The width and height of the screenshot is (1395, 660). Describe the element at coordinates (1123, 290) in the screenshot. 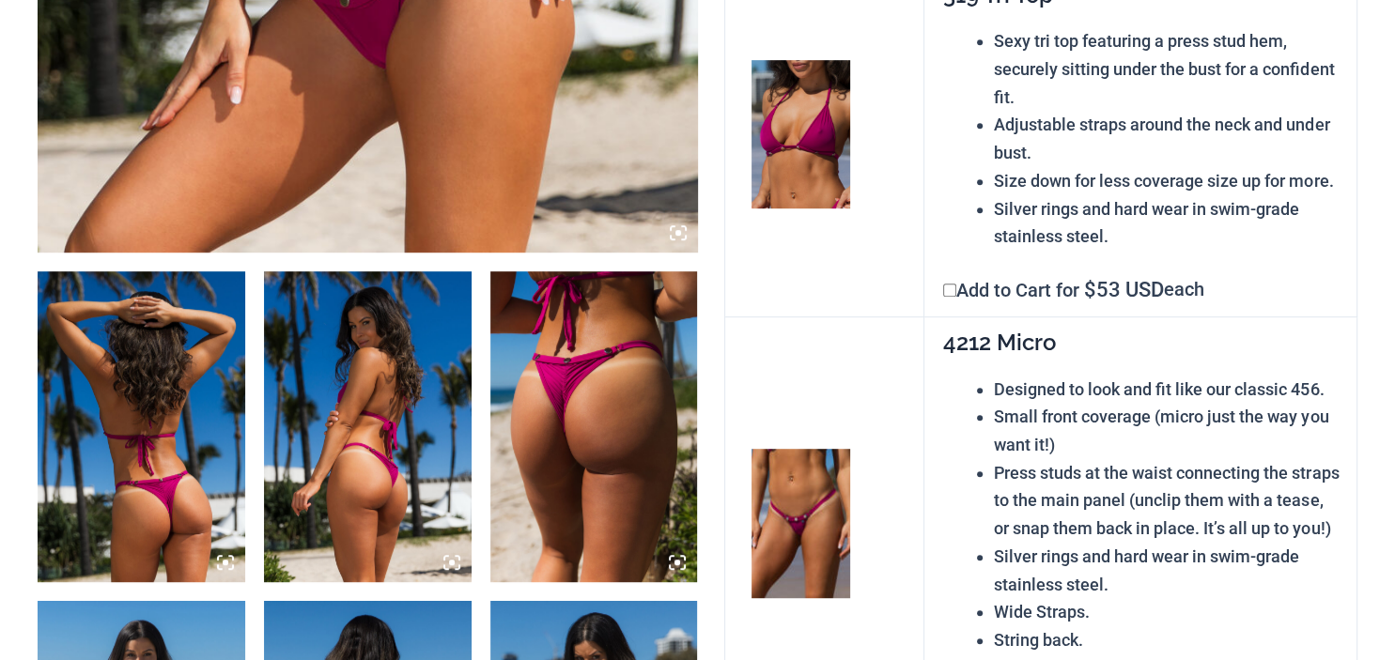

I see `span: 53 USD` at that location.